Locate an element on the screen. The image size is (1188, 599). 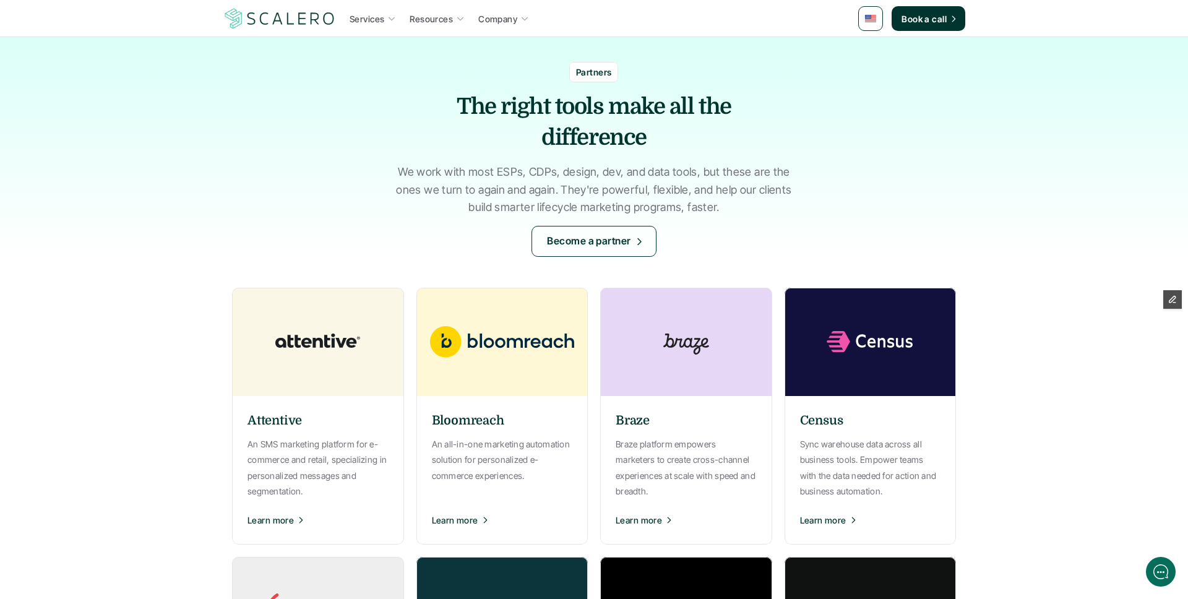
p: An all-in-one marketing automation solution for personalized e-commerce experiences. is located at coordinates (503, 460).